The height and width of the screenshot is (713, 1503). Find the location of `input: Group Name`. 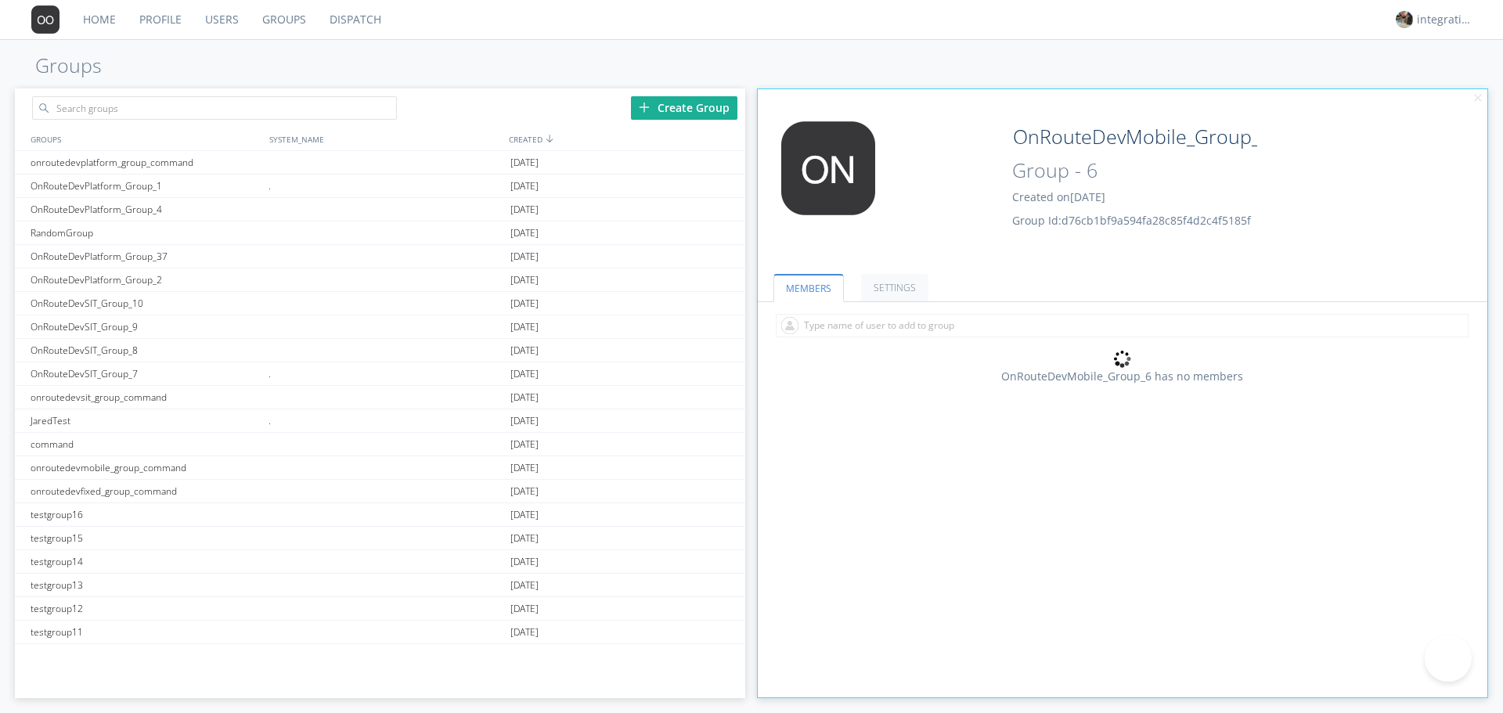

input: Group Name is located at coordinates (1133, 137).